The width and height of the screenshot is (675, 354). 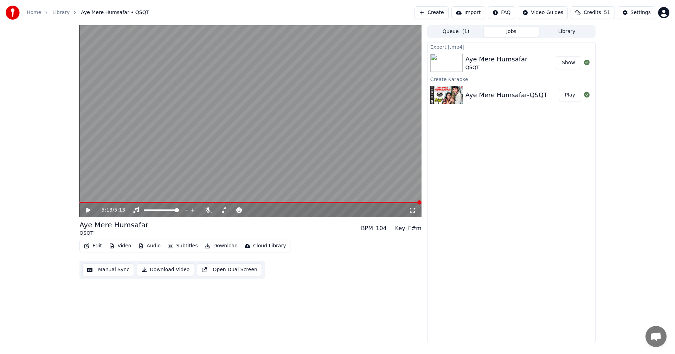 I want to click on div: Open chat, so click(x=656, y=337).